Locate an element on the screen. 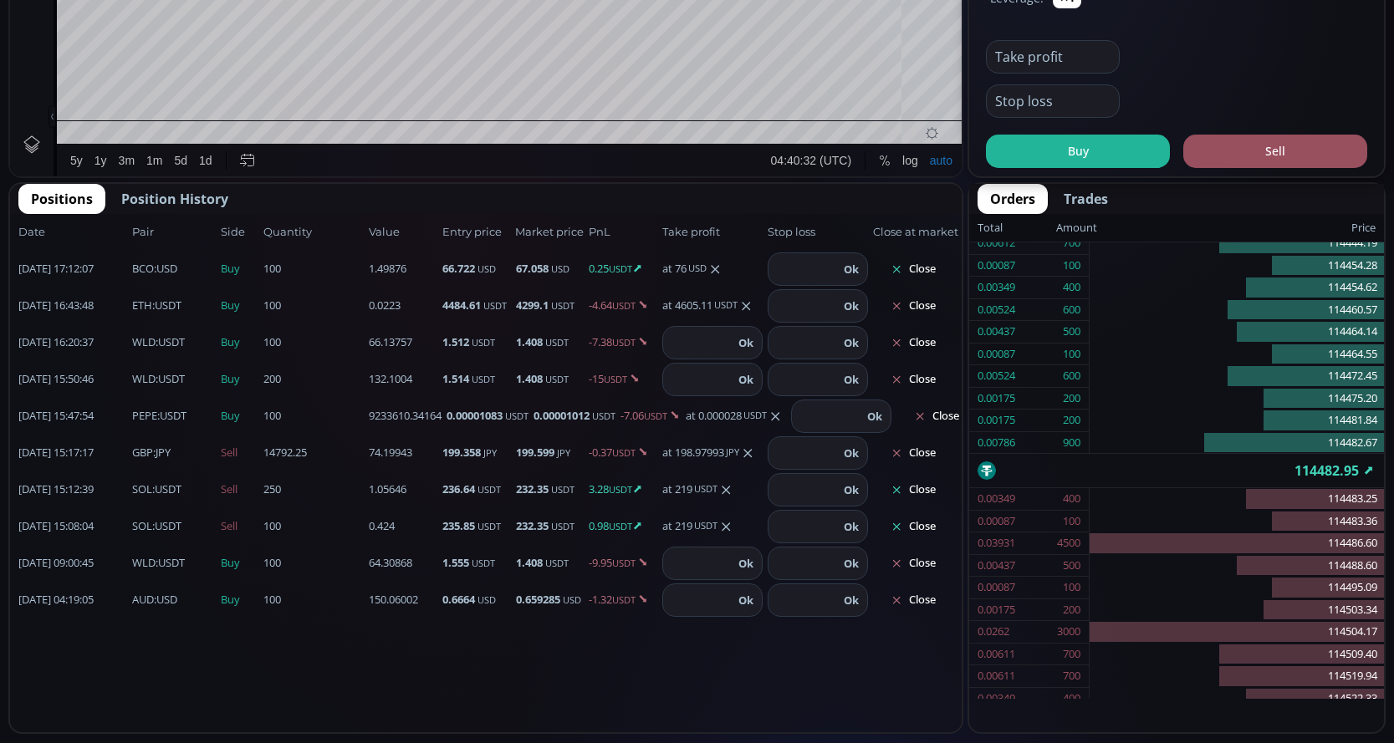 The width and height of the screenshot is (1394, 743). span: Quantity is located at coordinates (314, 232).